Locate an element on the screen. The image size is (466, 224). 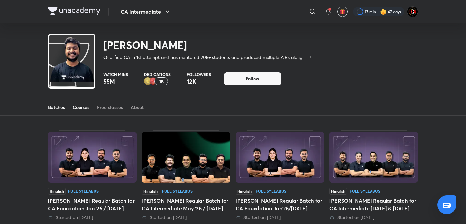
p: Watch mins is located at coordinates (116, 74).